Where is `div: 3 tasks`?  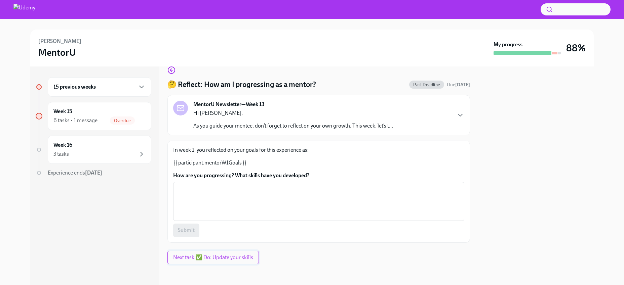 div: 3 tasks is located at coordinates (61, 154).